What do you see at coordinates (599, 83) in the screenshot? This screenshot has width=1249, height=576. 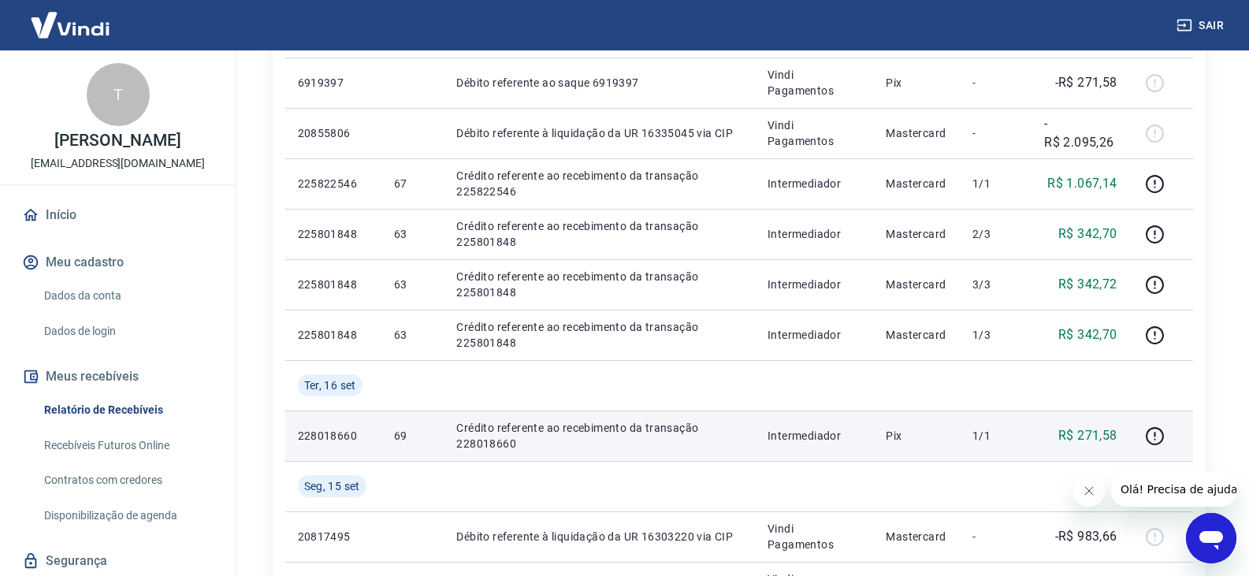 I see `p: Débito referente ao saque 6919397` at bounding box center [599, 83].